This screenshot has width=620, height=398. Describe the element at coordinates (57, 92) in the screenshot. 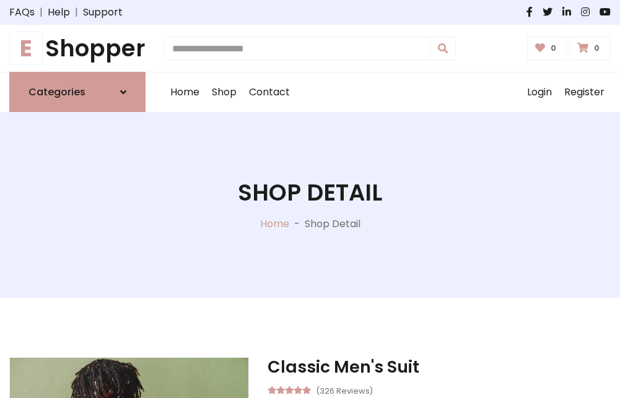

I see `h6: Categories` at that location.